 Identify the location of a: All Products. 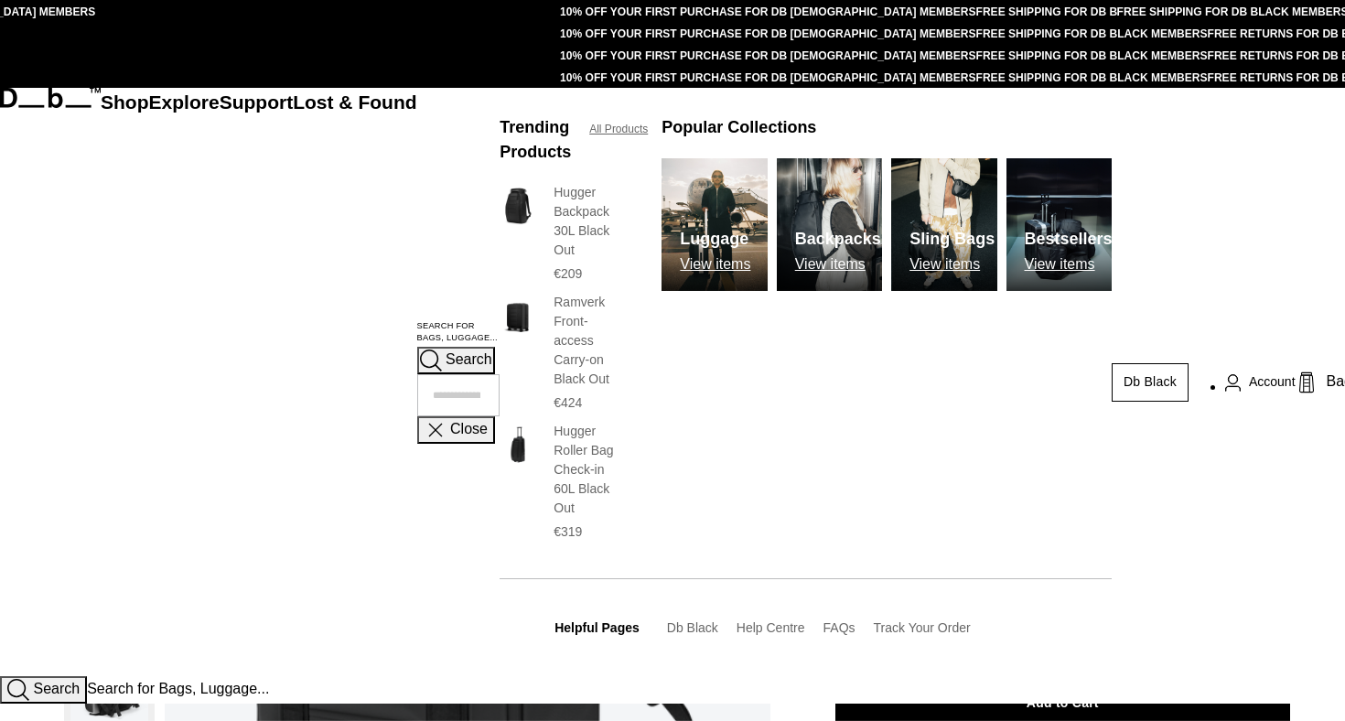
(618, 129).